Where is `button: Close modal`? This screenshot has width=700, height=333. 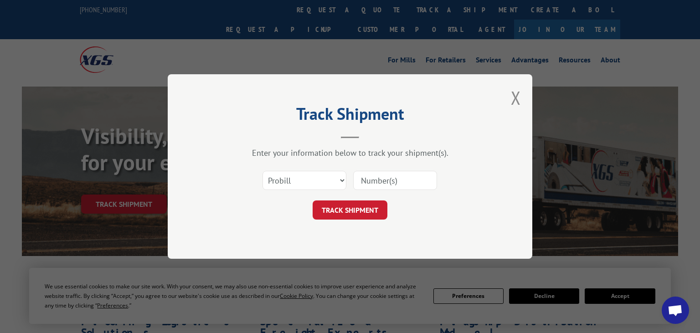 button: Close modal is located at coordinates (516, 98).